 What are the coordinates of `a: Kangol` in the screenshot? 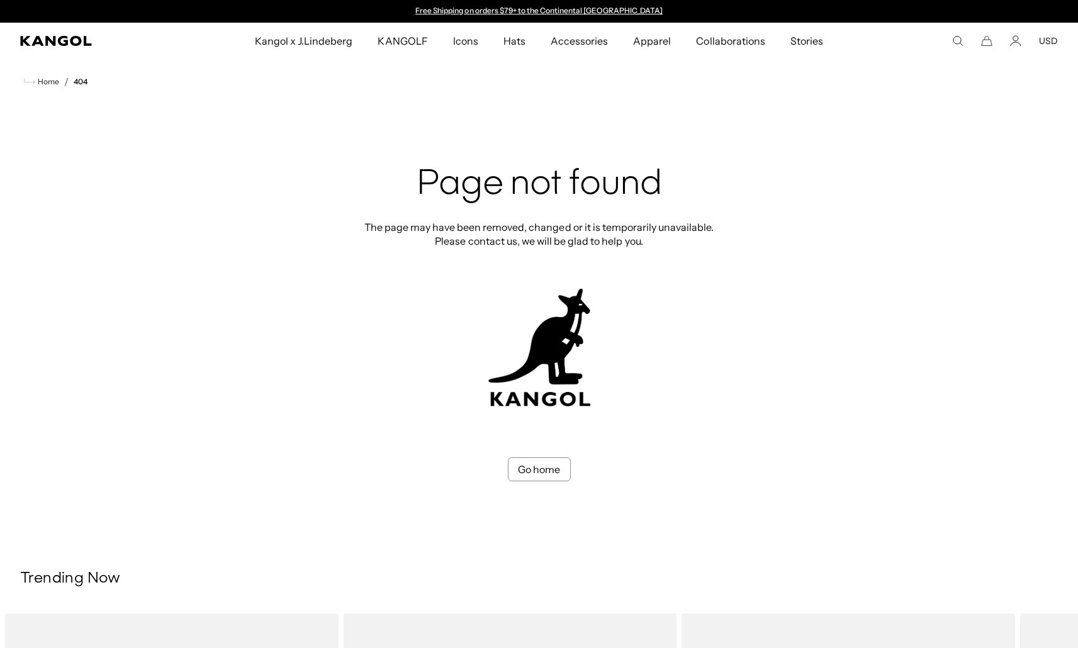 It's located at (94, 41).